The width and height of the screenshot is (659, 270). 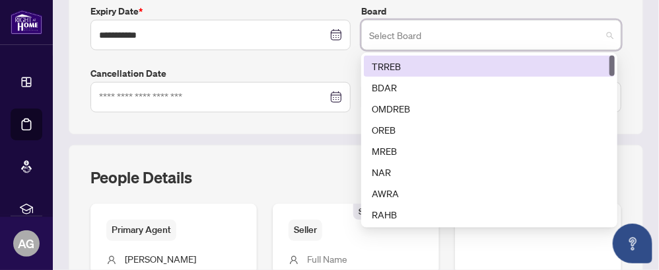 I want to click on div: TRREB, so click(x=490, y=66).